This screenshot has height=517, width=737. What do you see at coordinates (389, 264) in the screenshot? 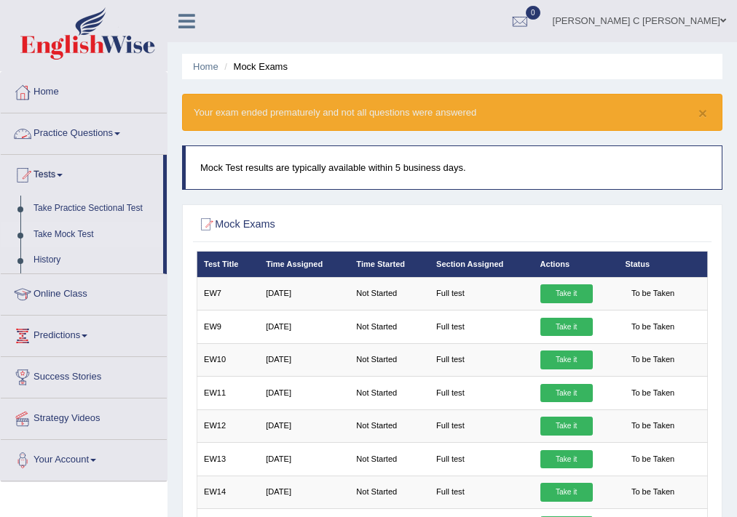
I see `th: Time Started` at bounding box center [389, 264].